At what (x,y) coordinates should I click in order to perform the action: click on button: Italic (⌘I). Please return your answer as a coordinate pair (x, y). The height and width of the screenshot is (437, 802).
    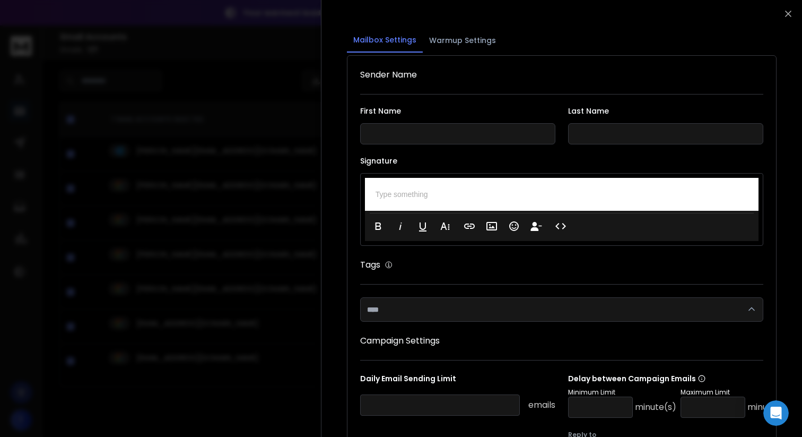
    Looking at the image, I should click on (401, 226).